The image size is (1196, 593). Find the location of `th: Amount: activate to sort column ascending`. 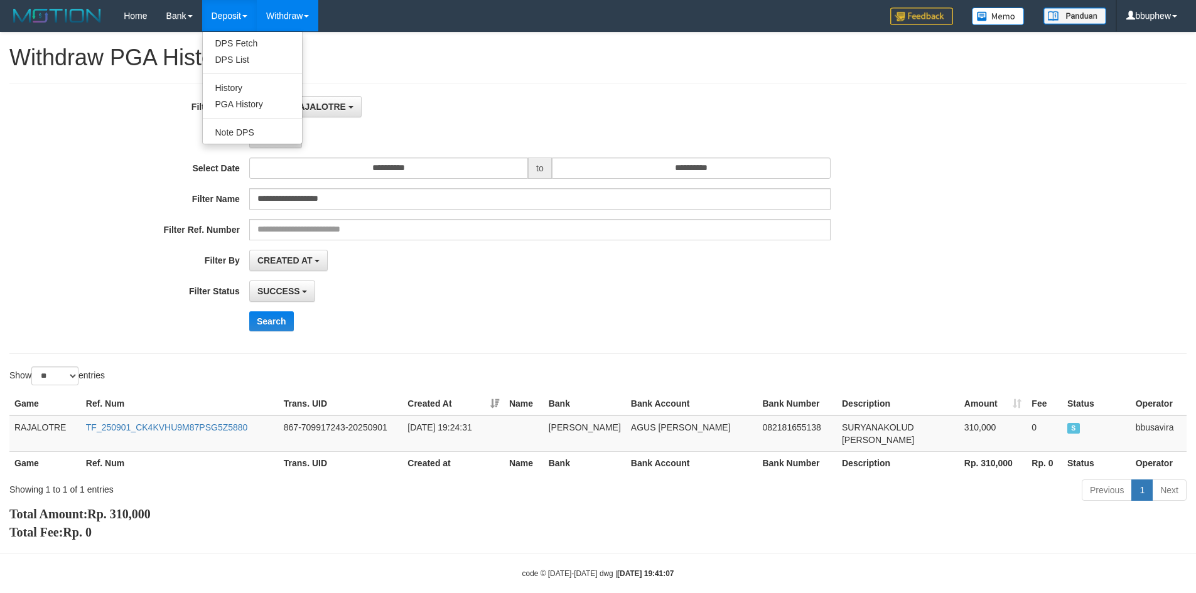

th: Amount: activate to sort column ascending is located at coordinates (993, 404).